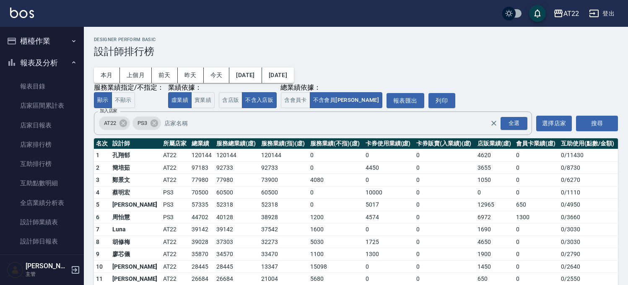  I want to click on td: 15098, so click(335, 267).